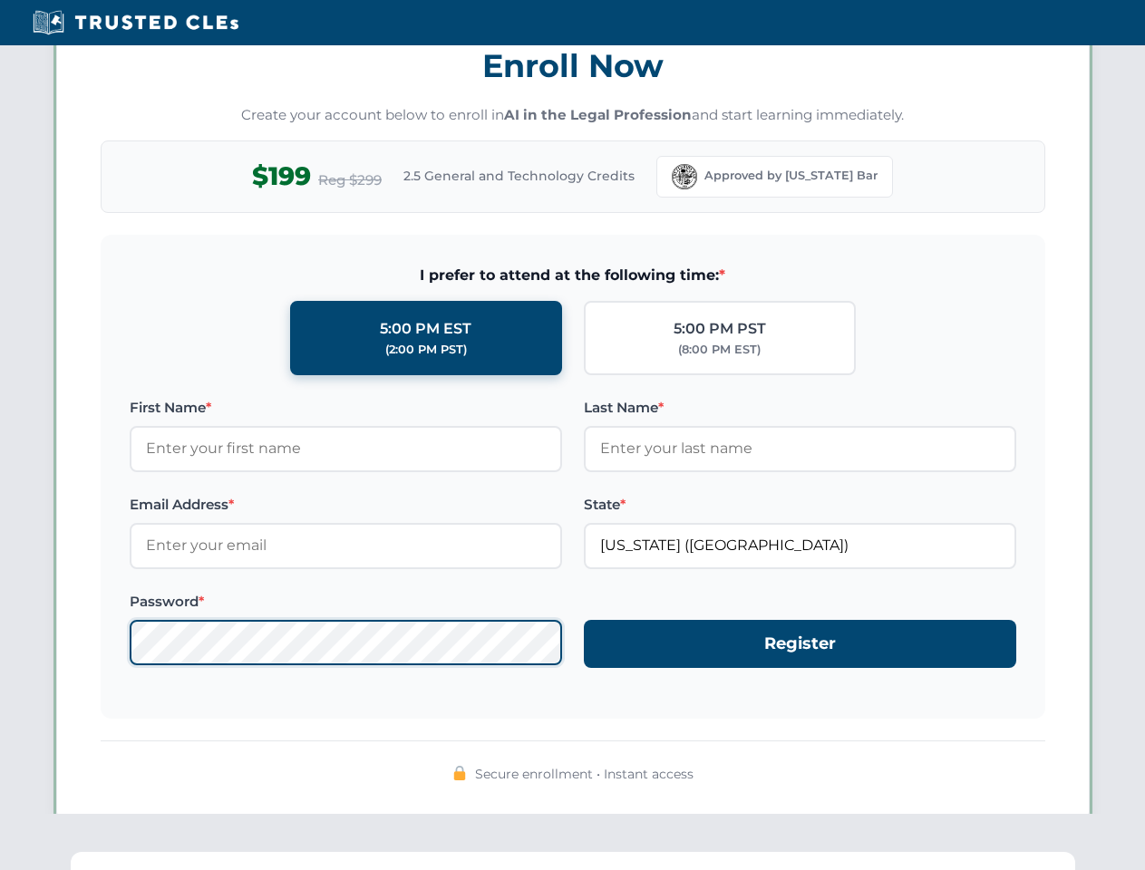 This screenshot has width=1145, height=870. I want to click on input: Enter your last name, so click(800, 449).